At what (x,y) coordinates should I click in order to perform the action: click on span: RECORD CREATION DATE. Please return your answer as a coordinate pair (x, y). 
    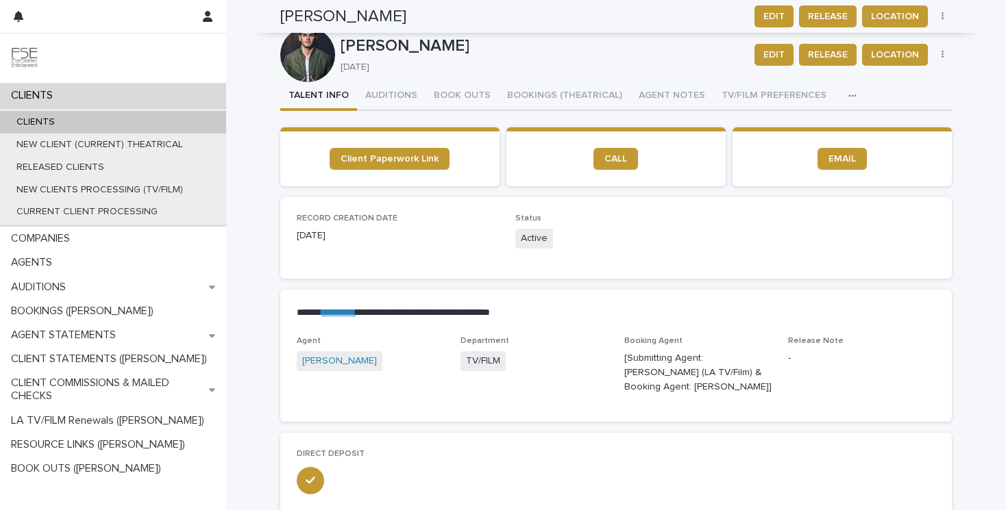
    Looking at the image, I should click on (347, 219).